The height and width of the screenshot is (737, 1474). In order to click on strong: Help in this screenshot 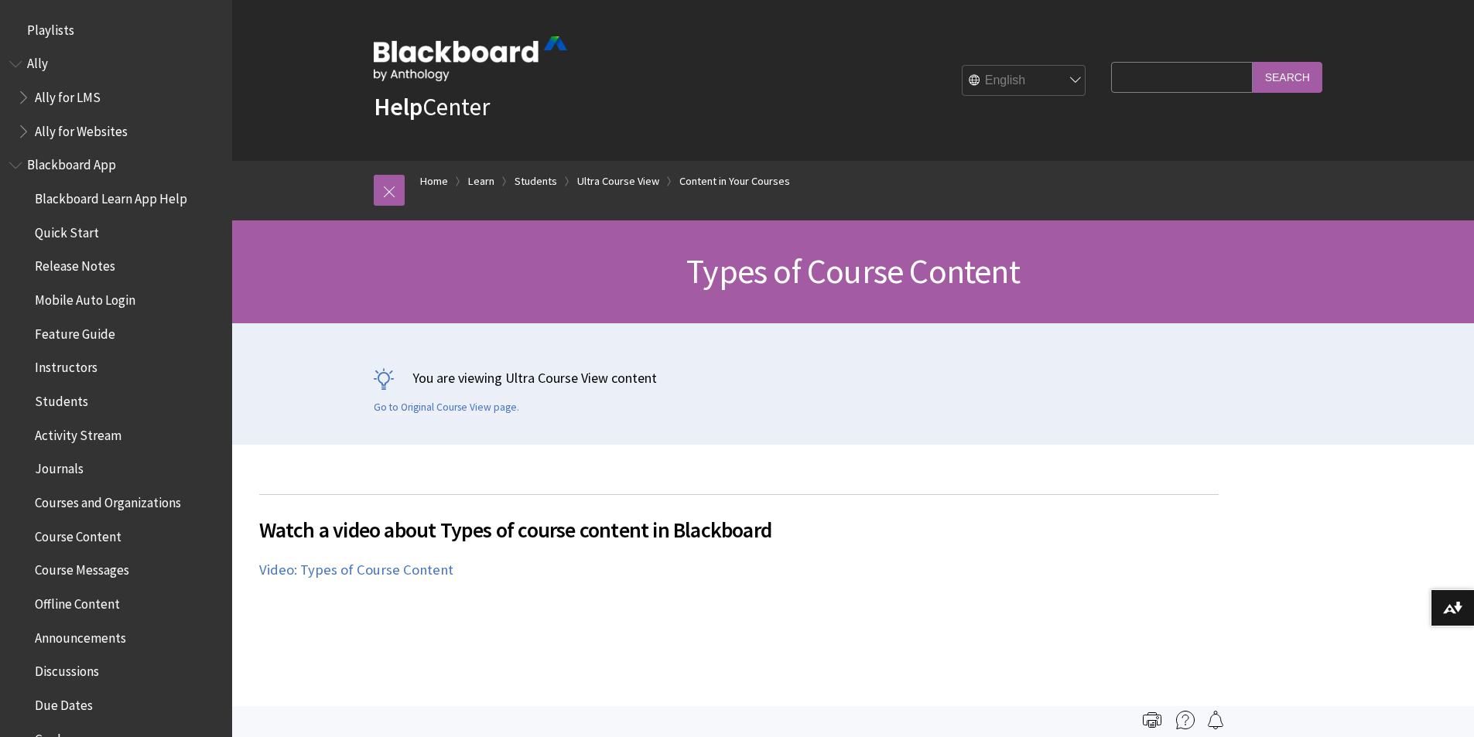, I will do `click(398, 107)`.